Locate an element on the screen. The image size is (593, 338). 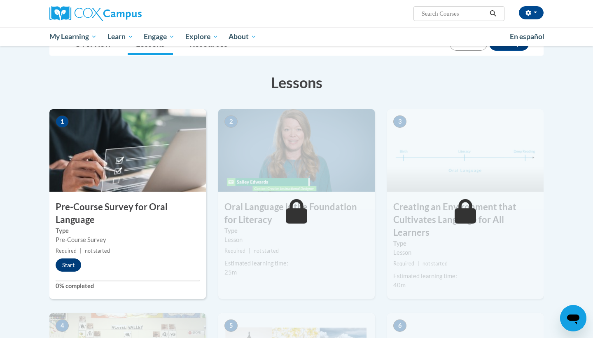
a: About is located at coordinates (243, 37).